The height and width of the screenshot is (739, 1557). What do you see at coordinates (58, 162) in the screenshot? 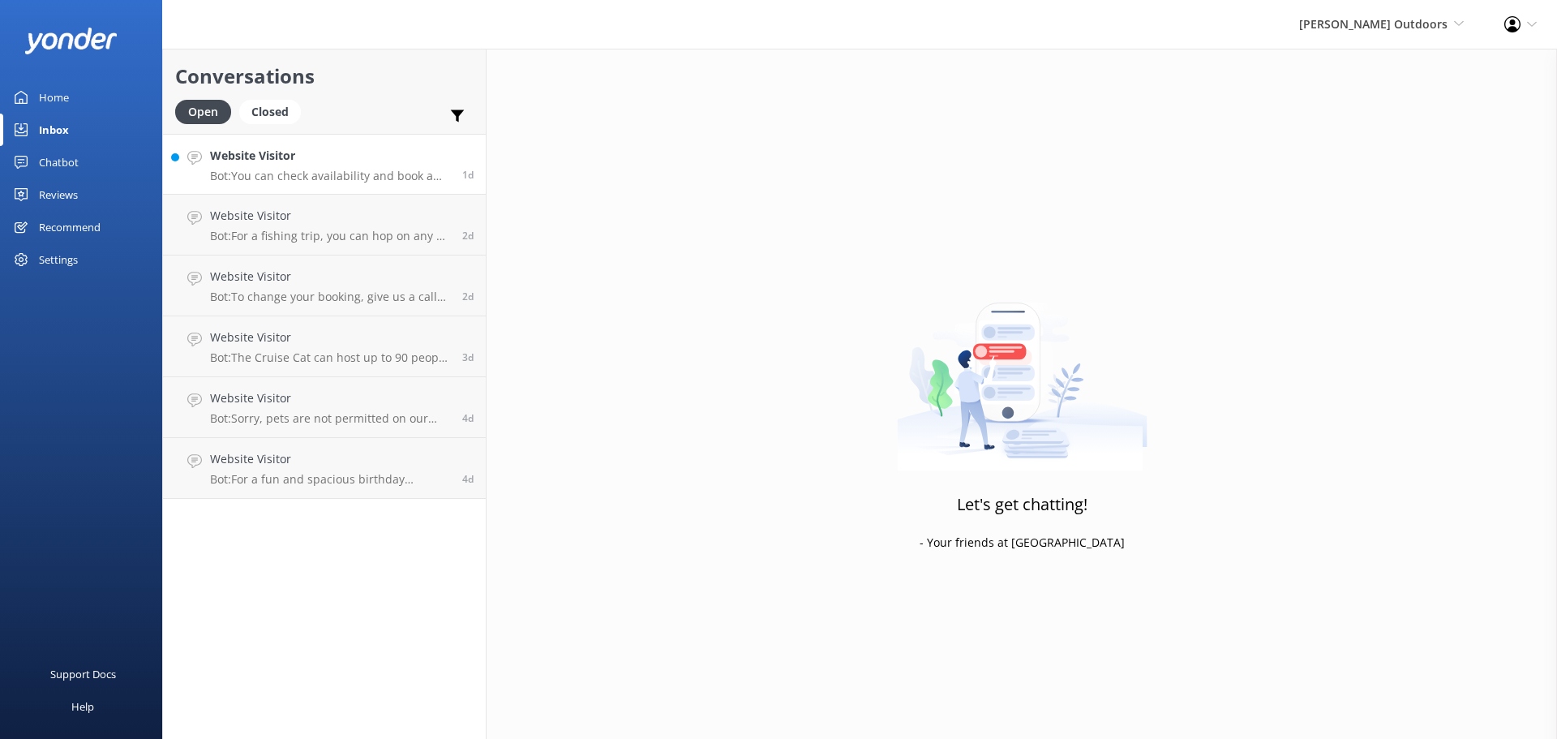
I see `div: Chatbot` at bounding box center [58, 162].